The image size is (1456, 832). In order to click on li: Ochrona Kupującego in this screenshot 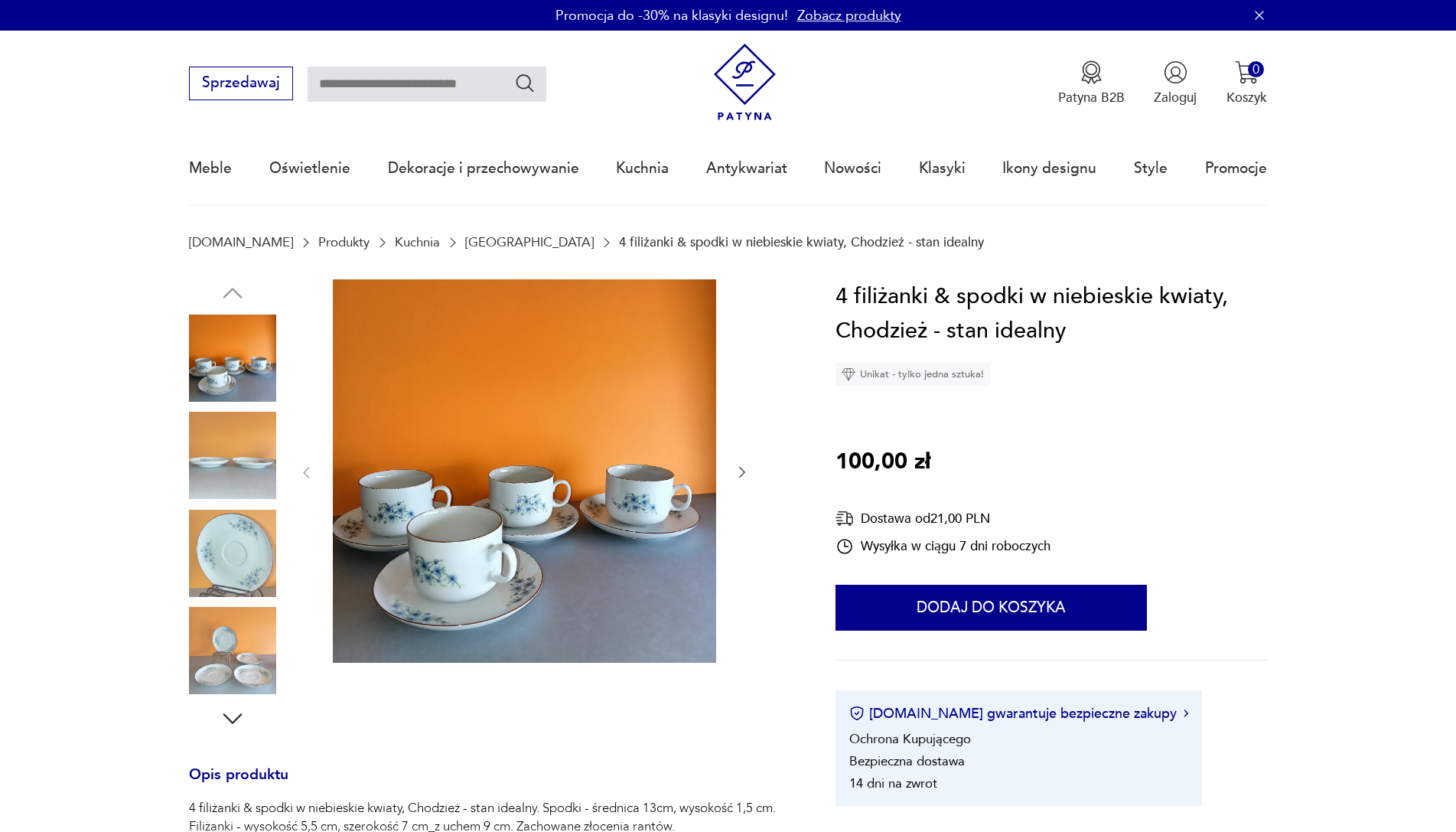, I will do `click(910, 738)`.